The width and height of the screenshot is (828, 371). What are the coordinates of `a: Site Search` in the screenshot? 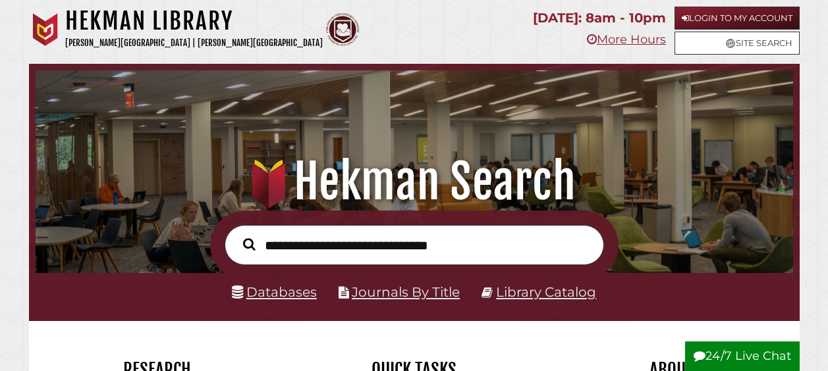 It's located at (737, 43).